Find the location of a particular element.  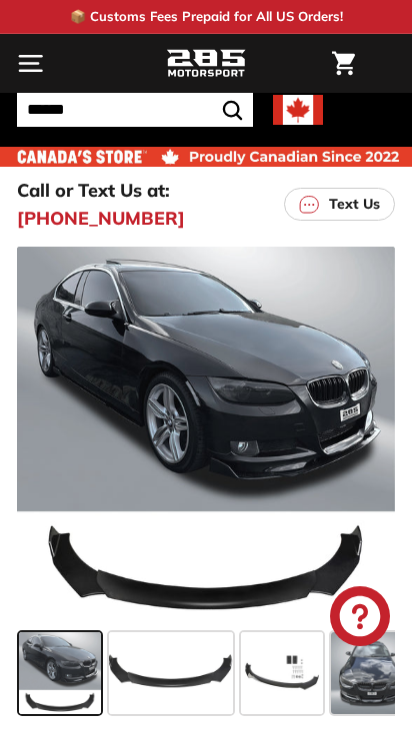

p: 📦 Customs Fees Prepaid for All US Orders! is located at coordinates (206, 17).